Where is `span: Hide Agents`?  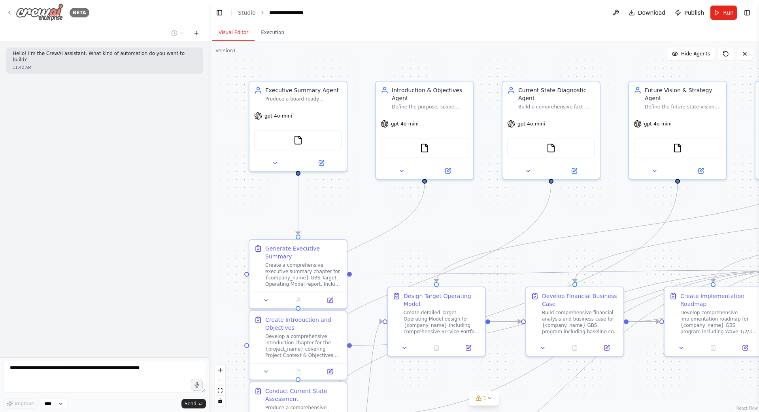
span: Hide Agents is located at coordinates (696, 54).